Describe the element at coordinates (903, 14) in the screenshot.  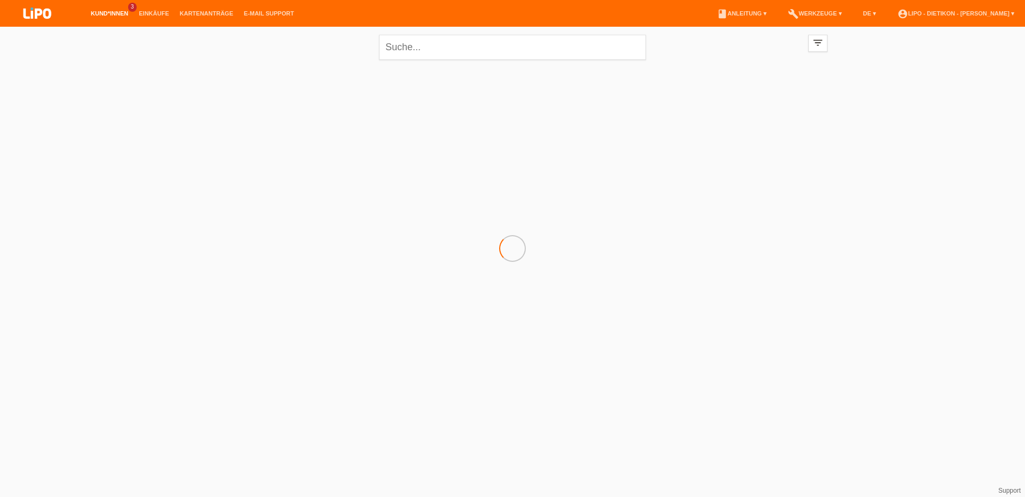
I see `i: account_circle` at that location.